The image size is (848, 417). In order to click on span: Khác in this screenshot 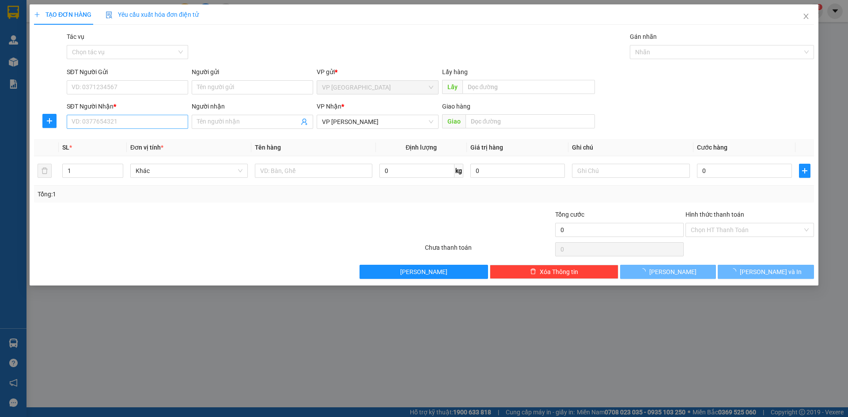, I will do `click(189, 171)`.